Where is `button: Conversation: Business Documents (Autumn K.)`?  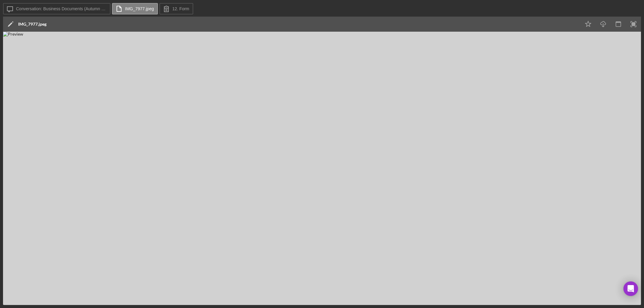 button: Conversation: Business Documents (Autumn K.) is located at coordinates (57, 9).